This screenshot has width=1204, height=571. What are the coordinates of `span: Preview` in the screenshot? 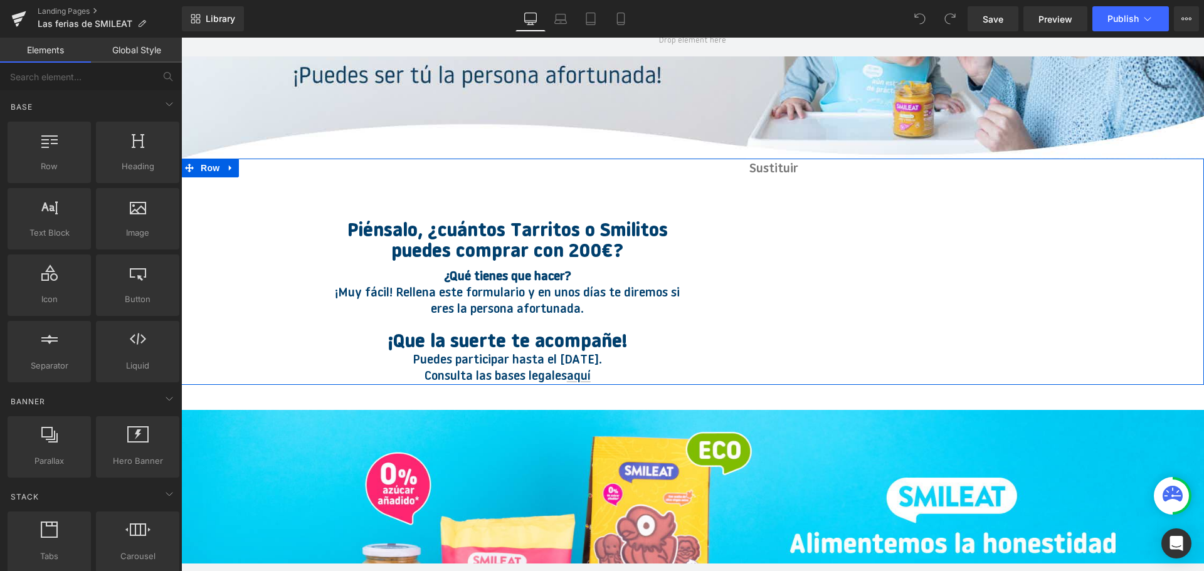 It's located at (1055, 19).